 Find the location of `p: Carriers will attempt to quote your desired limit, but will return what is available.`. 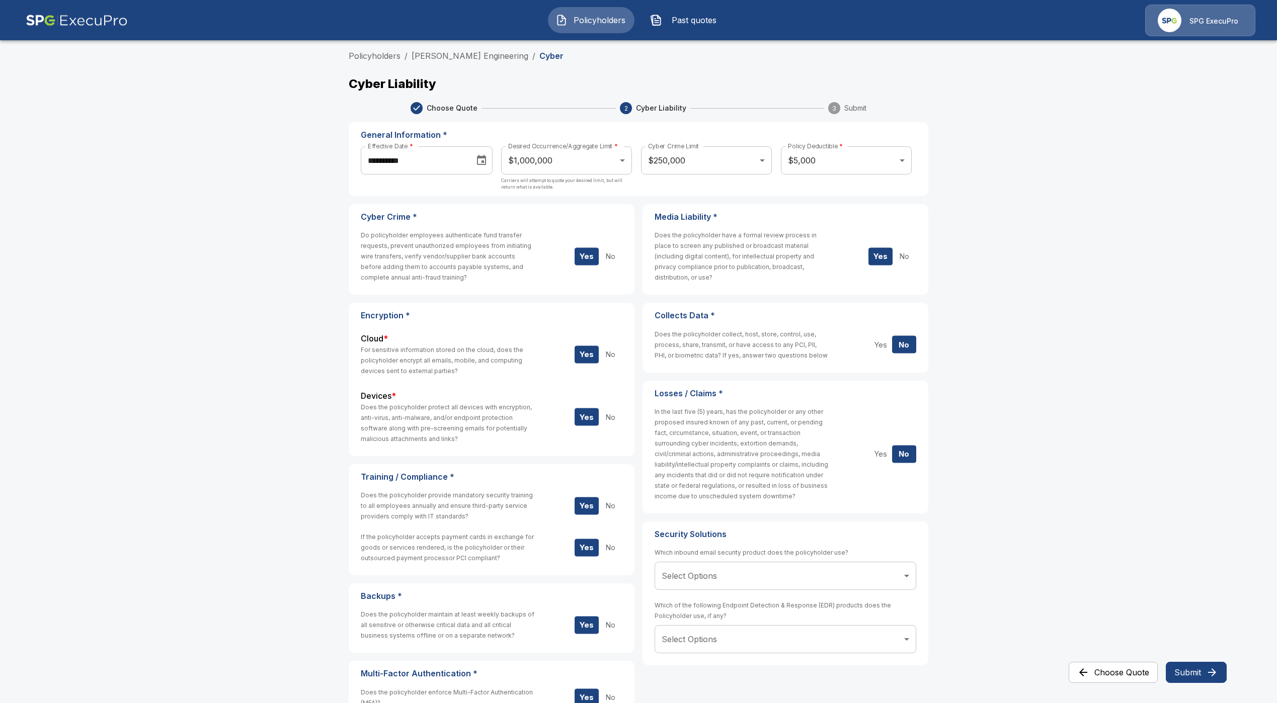

p: Carriers will attempt to quote your desired limit, but will return what is available. is located at coordinates (567, 187).